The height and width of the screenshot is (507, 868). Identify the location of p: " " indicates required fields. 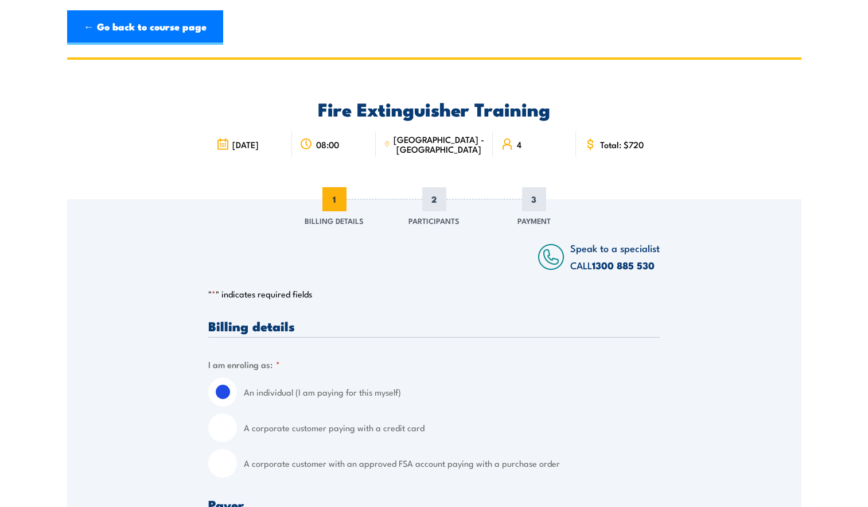
(434, 294).